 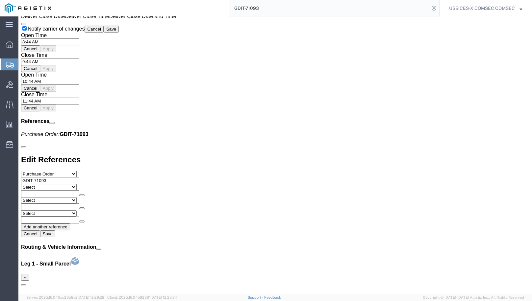 I want to click on a: Feedback, so click(x=272, y=298).